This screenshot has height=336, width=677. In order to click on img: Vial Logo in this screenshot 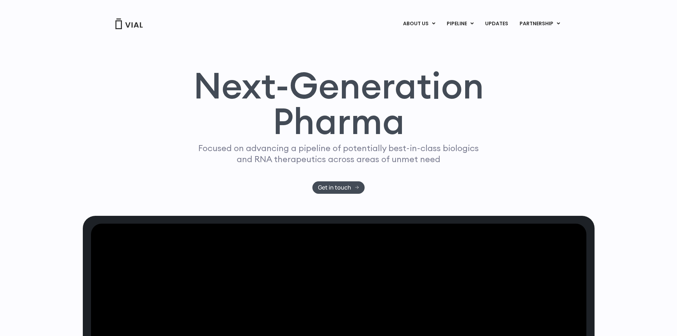, I will do `click(129, 24)`.